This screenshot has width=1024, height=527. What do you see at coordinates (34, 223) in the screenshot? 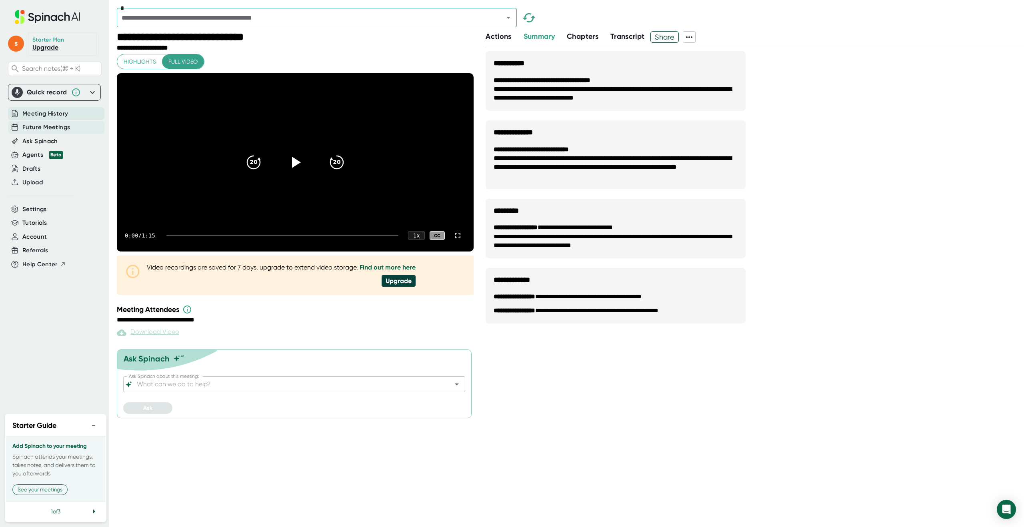
I see `button: Tutorials` at bounding box center [34, 223].